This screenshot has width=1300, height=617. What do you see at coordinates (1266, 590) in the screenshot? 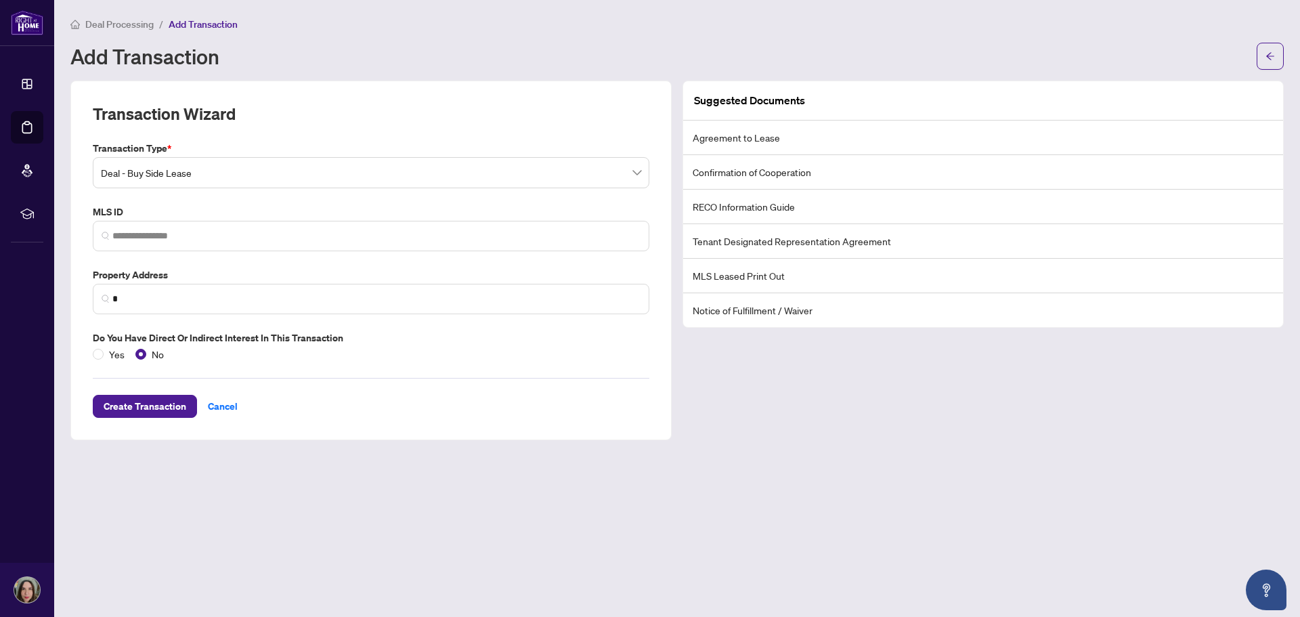
I see `button: Open asap` at bounding box center [1266, 590].